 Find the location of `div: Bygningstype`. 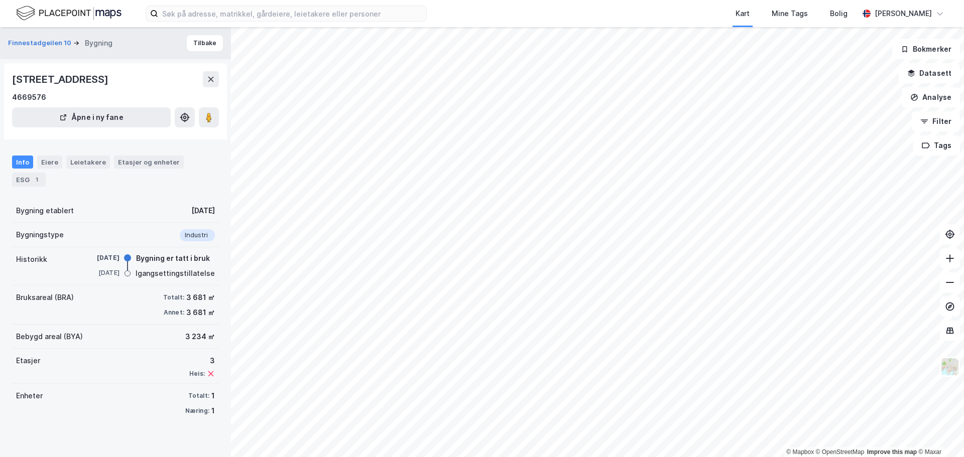

div: Bygningstype is located at coordinates (40, 235).